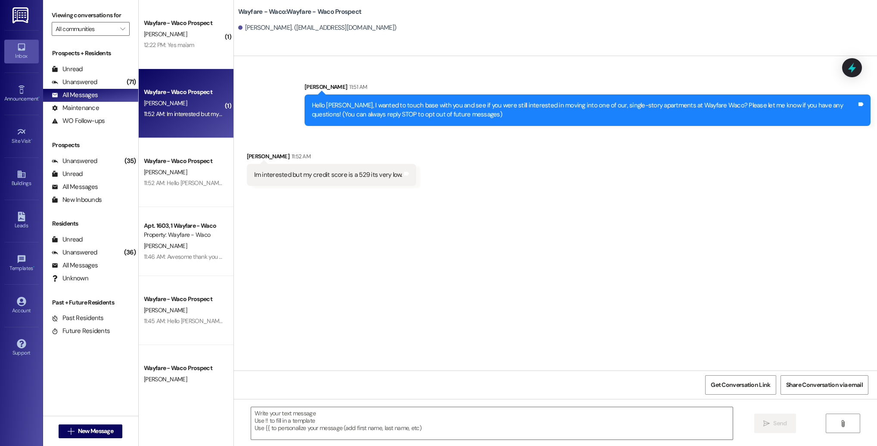 This screenshot has height=446, width=877. What do you see at coordinates (300, 12) in the screenshot?
I see `b: Wayfare - Waco: Wayfare - Waco Prospect` at bounding box center [300, 12].